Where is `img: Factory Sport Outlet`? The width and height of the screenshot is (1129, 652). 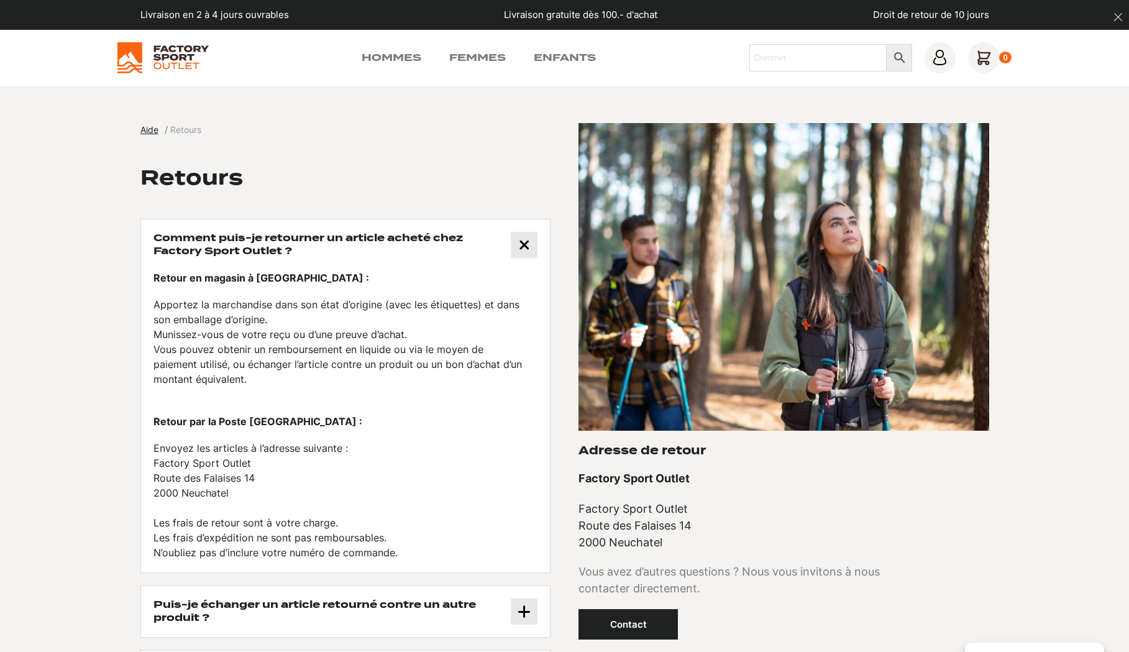 img: Factory Sport Outlet is located at coordinates (163, 58).